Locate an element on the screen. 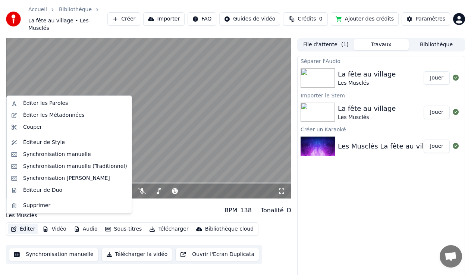 The height and width of the screenshot is (275, 471). div: Éditer les Métadonnées is located at coordinates (54, 115).